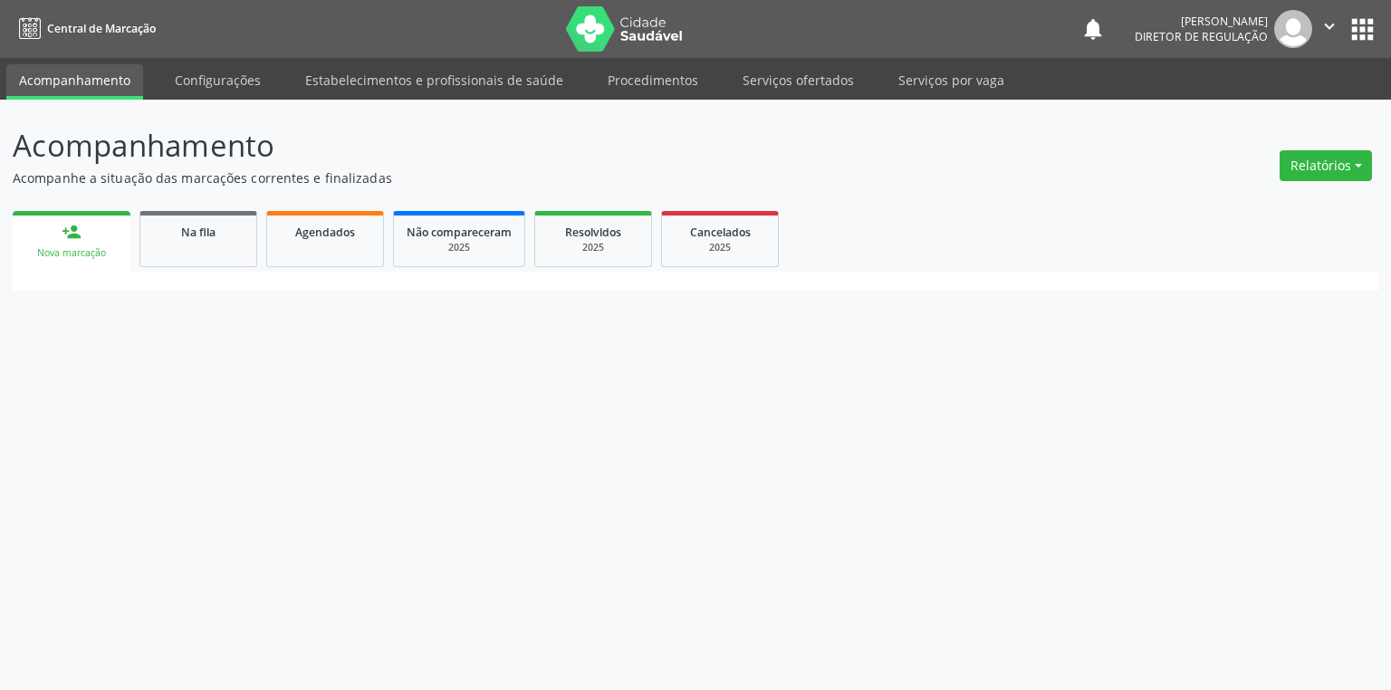 The image size is (1391, 690). I want to click on span: Agendados, so click(325, 232).